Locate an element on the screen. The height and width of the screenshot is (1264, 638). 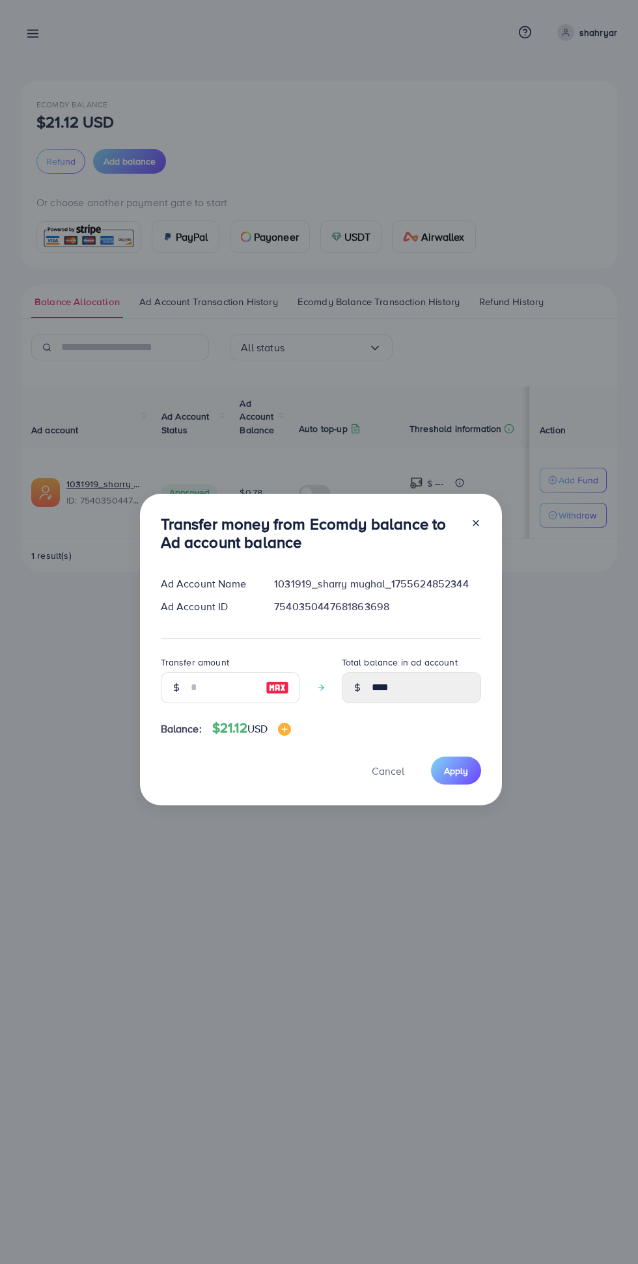
span: USD is located at coordinates (257, 729).